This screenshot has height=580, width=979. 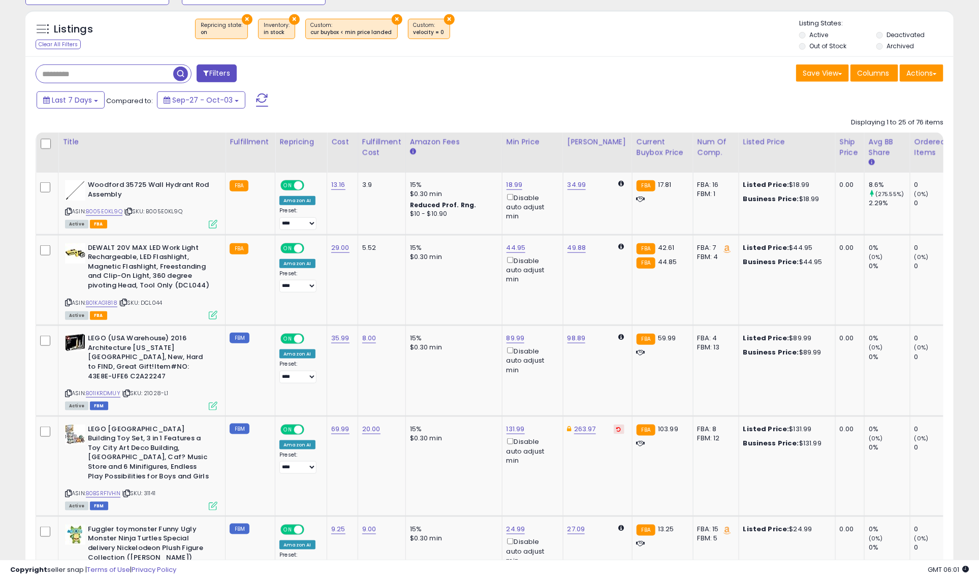 I want to click on a: 69.99, so click(x=340, y=429).